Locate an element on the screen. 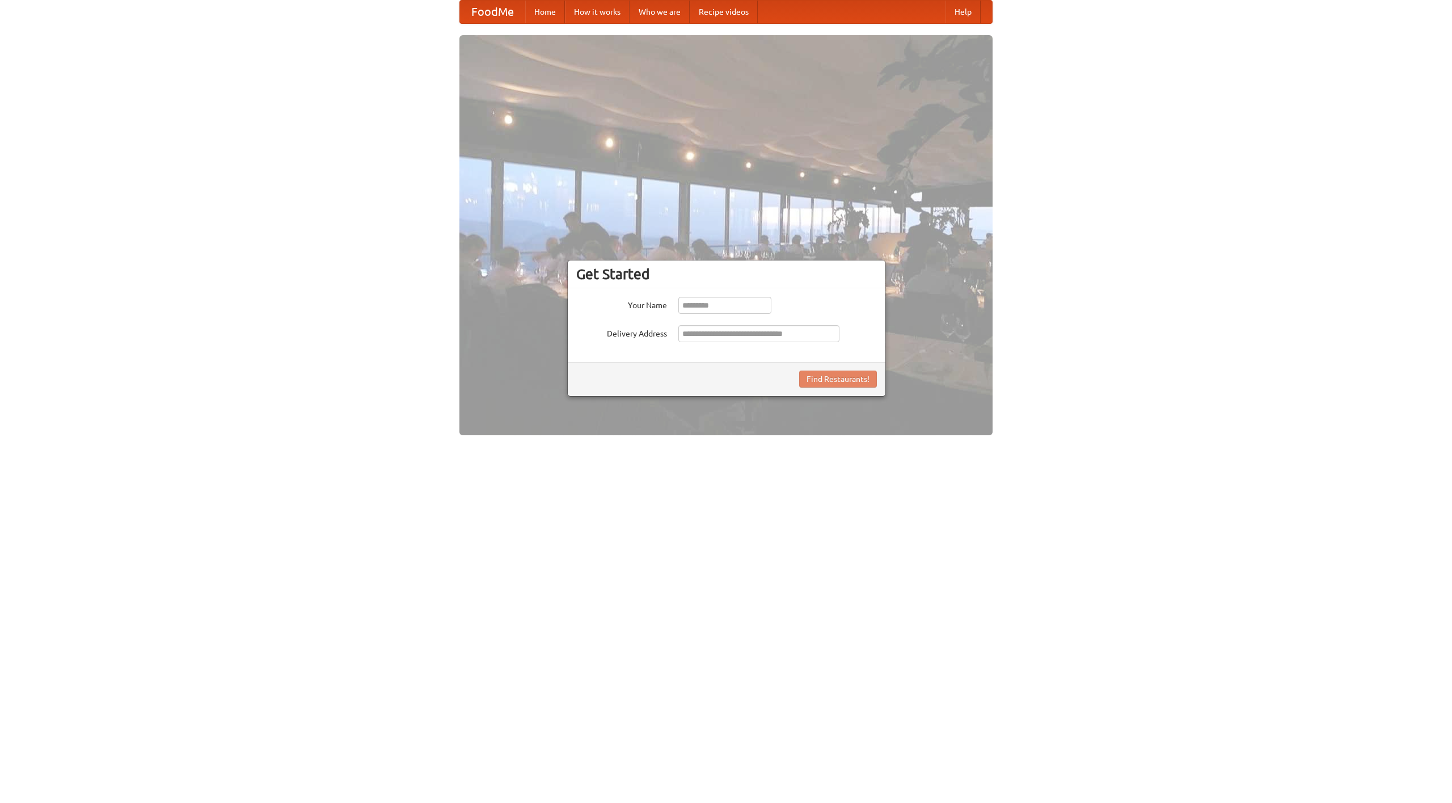  button: Find Restaurants! is located at coordinates (838, 379).